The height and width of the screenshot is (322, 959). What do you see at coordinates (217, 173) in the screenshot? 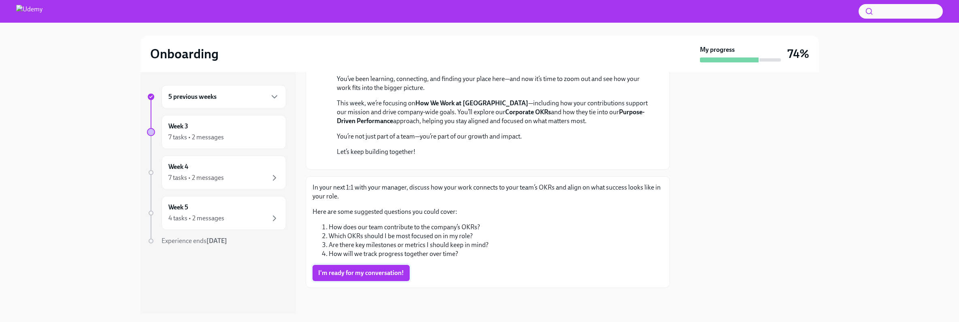
I see `a: Week 47 tasks • 2 messages` at bounding box center [217, 173].